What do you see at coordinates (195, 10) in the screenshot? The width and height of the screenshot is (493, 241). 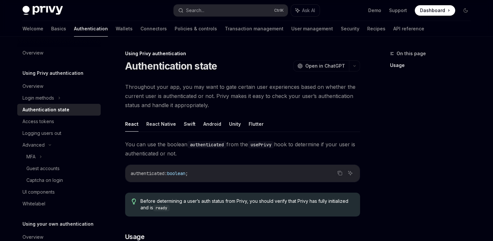 I see `div: Search...` at bounding box center [195, 10].